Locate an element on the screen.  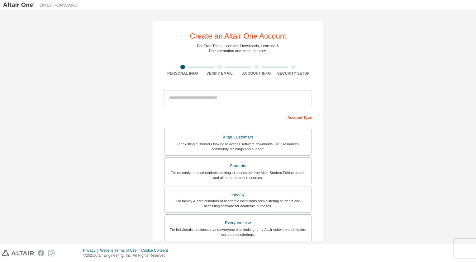
div: For faculty & administrators of academic institutions administering students and accessing softwa... is located at coordinates (238, 204).